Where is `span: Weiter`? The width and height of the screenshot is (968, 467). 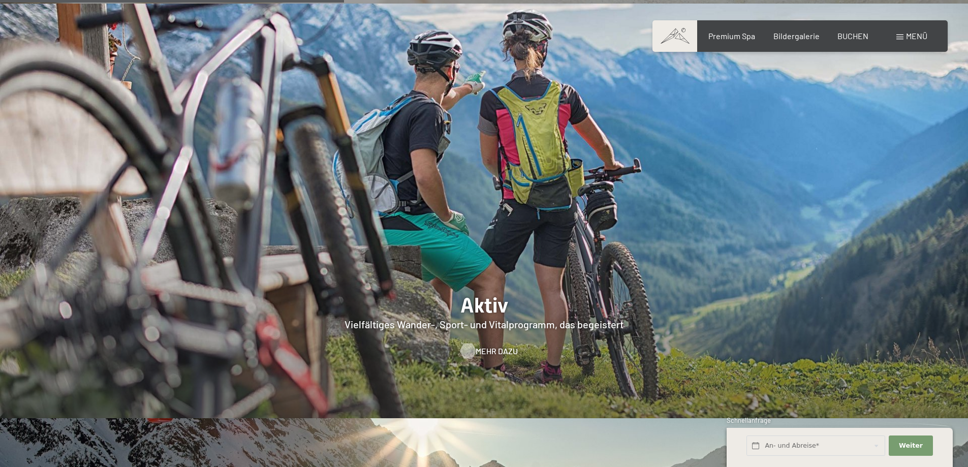 span: Weiter is located at coordinates (911, 446).